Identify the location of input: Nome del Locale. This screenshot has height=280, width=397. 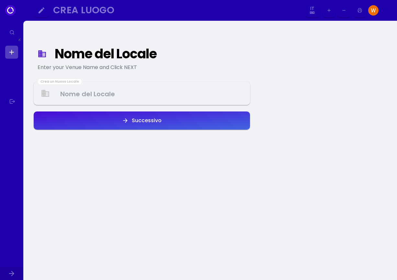
(142, 93).